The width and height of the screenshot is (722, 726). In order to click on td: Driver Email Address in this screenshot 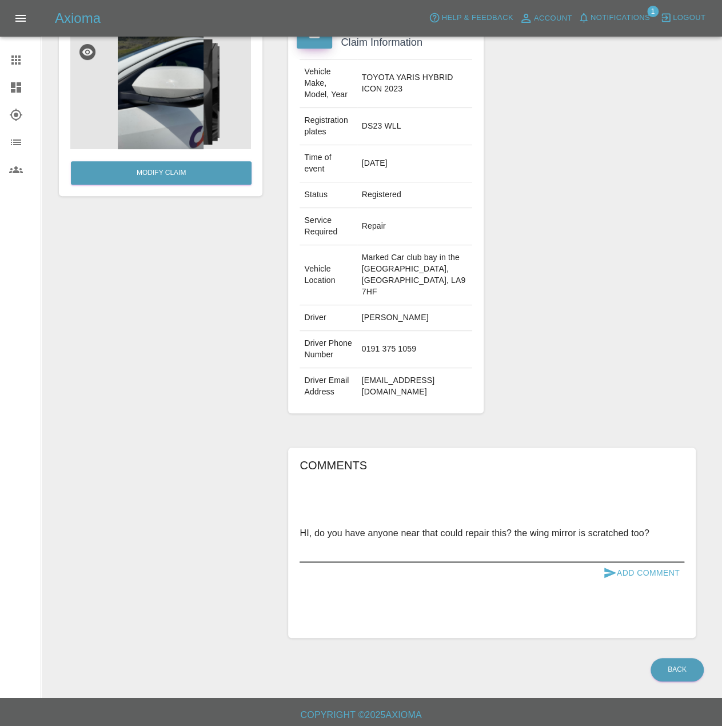, I will do `click(328, 386)`.